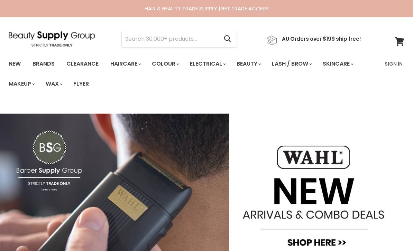 This screenshot has height=251, width=413. I want to click on a: Skincare, so click(338, 64).